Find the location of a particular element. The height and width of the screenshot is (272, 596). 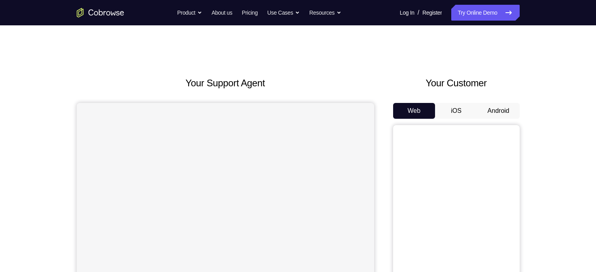

h2: Your Customer is located at coordinates (456, 83).